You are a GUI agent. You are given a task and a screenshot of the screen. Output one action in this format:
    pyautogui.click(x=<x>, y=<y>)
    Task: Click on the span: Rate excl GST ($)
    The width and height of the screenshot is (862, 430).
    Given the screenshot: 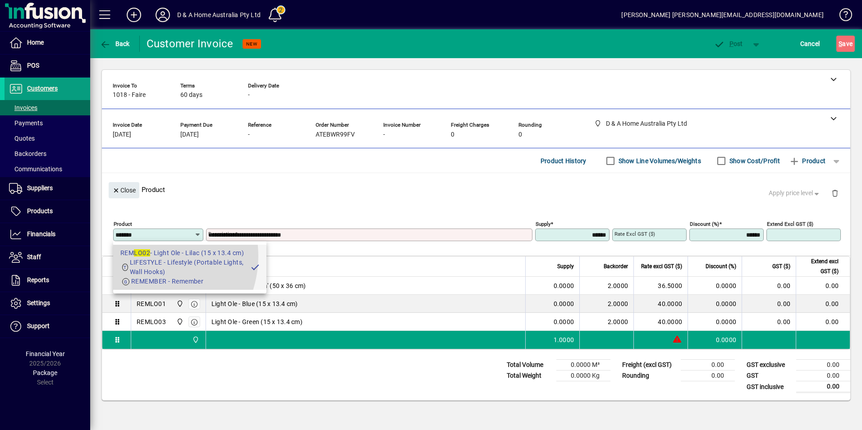 What is the action you would take?
    pyautogui.click(x=661, y=266)
    